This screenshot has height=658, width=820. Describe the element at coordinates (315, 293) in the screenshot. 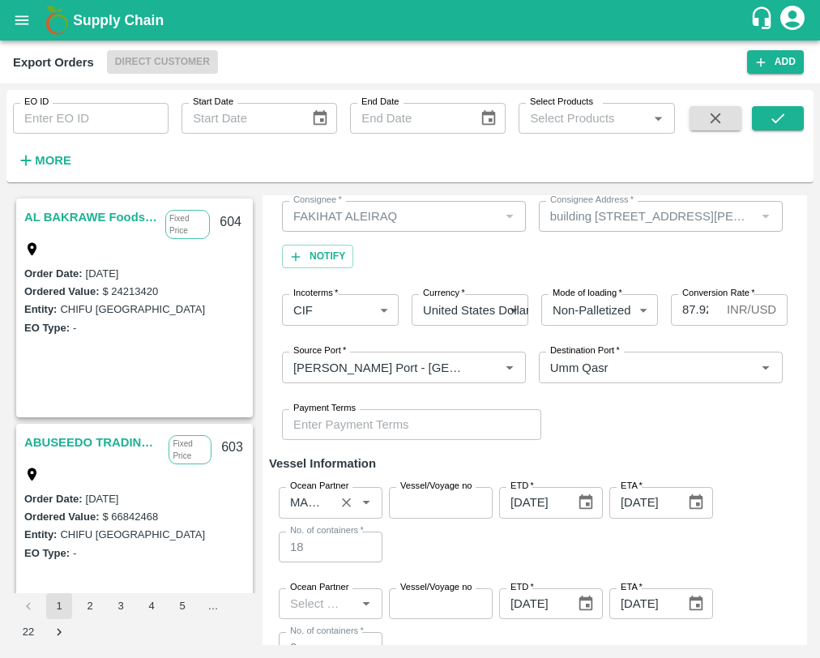

I see `label: Incoterms` at that location.